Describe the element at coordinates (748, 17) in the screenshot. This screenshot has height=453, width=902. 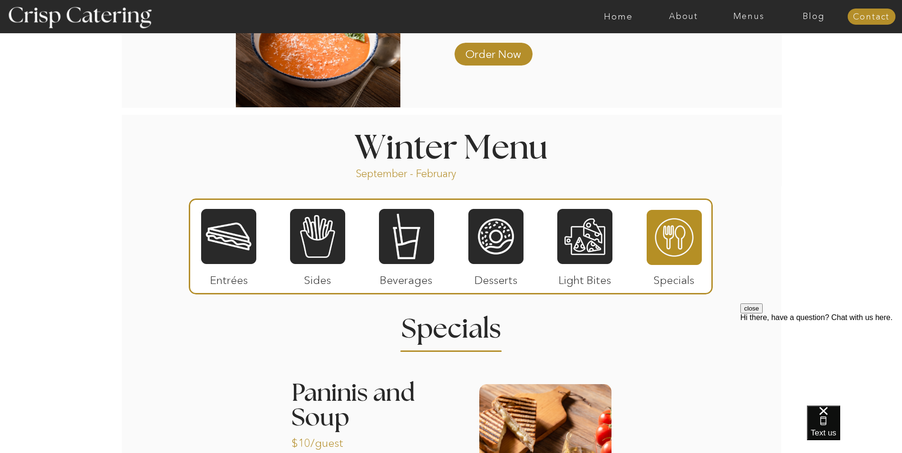
I see `nav: Menus` at that location.